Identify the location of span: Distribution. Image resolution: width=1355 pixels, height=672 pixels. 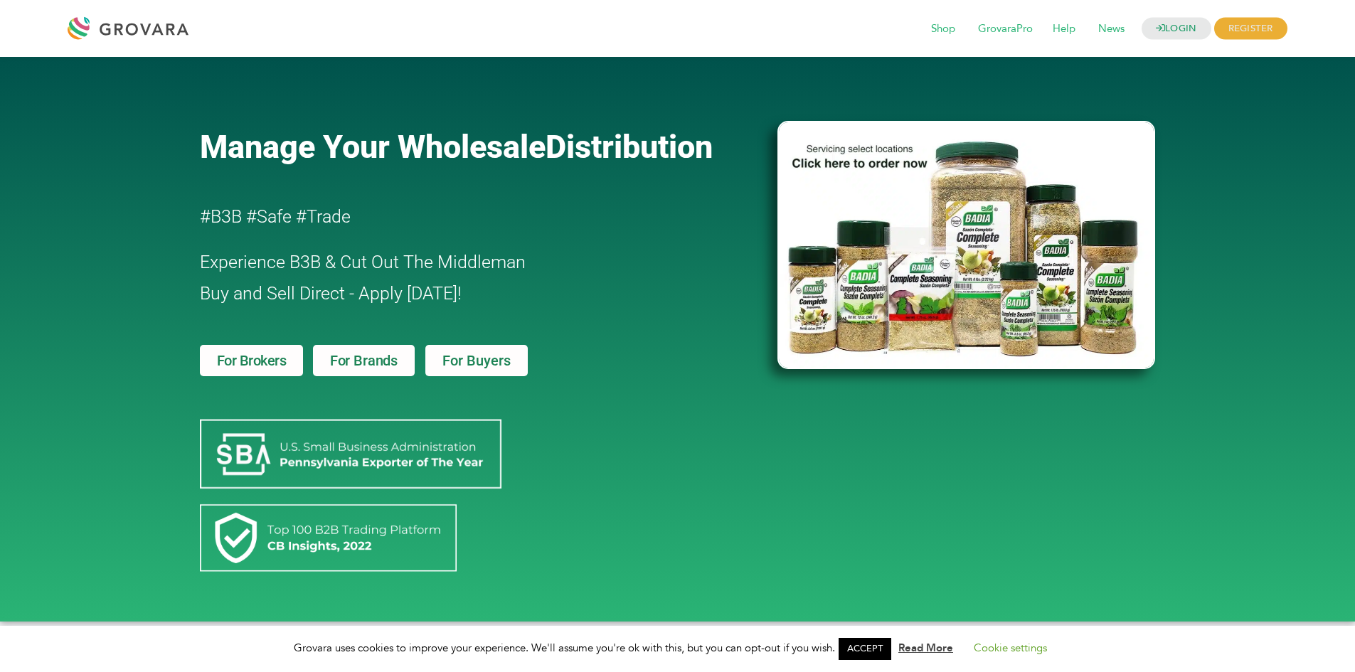
(629, 146).